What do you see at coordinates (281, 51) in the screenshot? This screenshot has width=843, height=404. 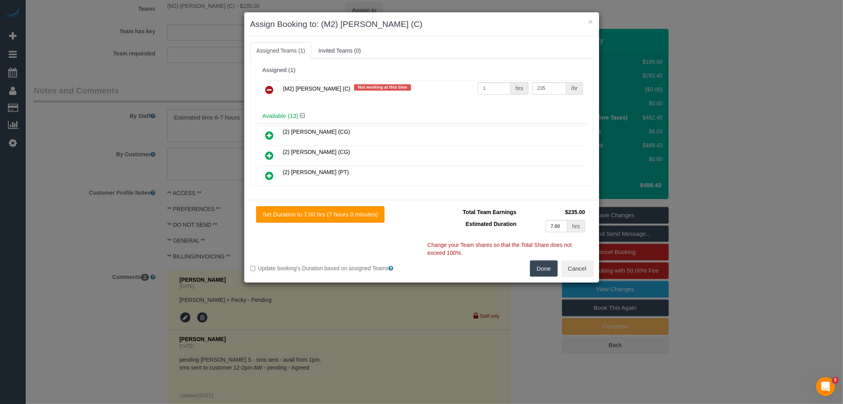 I see `a: Assigned Teams (1)` at bounding box center [281, 51].